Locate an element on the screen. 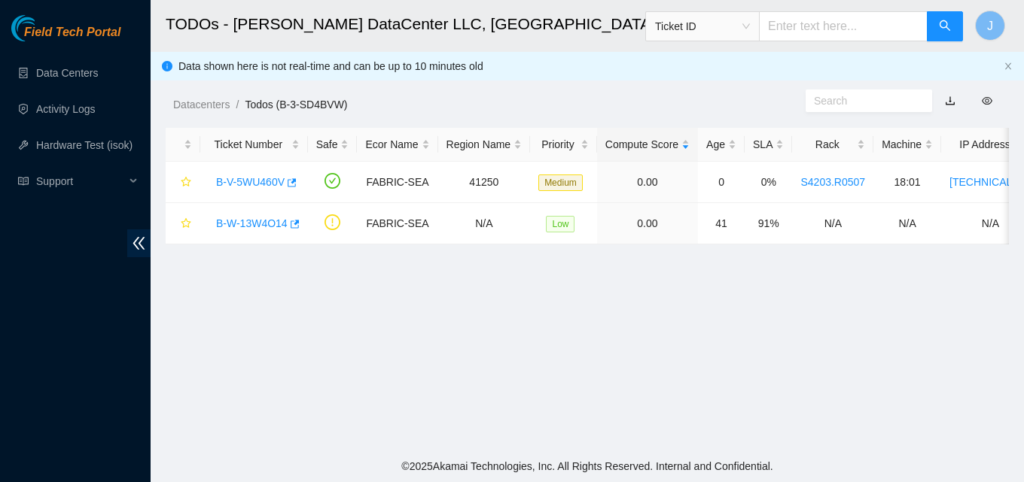  span: double-left is located at coordinates (138, 243).